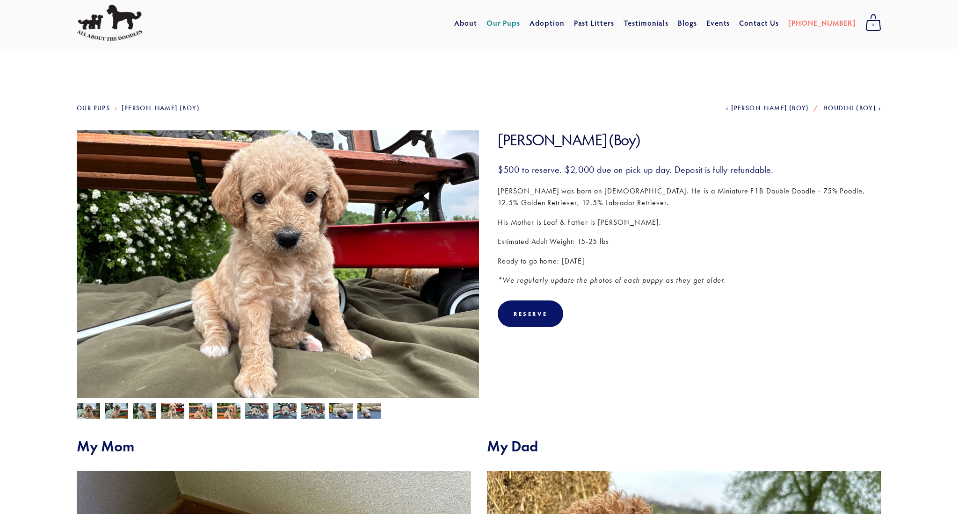  What do you see at coordinates (852, 108) in the screenshot?
I see `a: Houdini (Boy)` at bounding box center [852, 108].